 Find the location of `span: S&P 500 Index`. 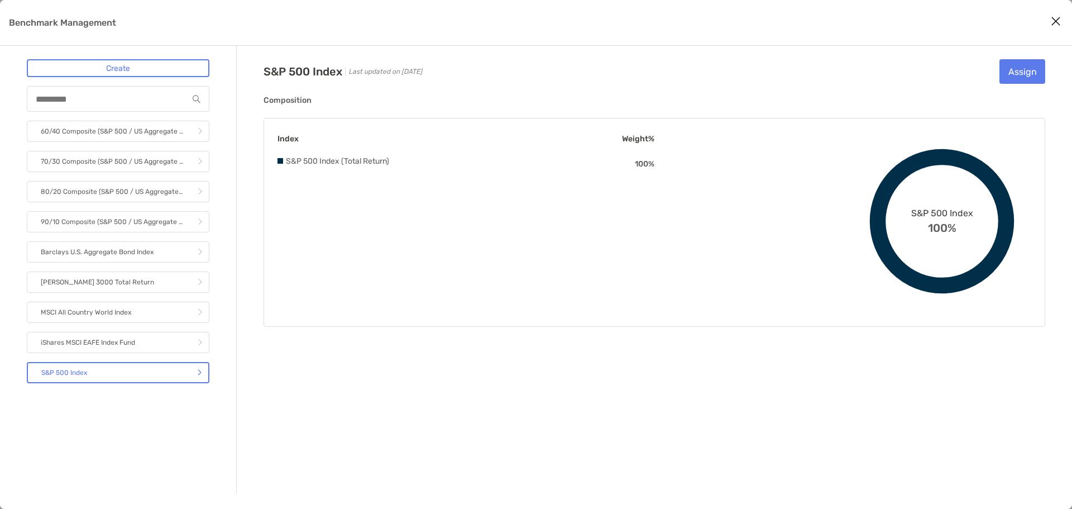

span: S&P 500 Index is located at coordinates (942, 213).